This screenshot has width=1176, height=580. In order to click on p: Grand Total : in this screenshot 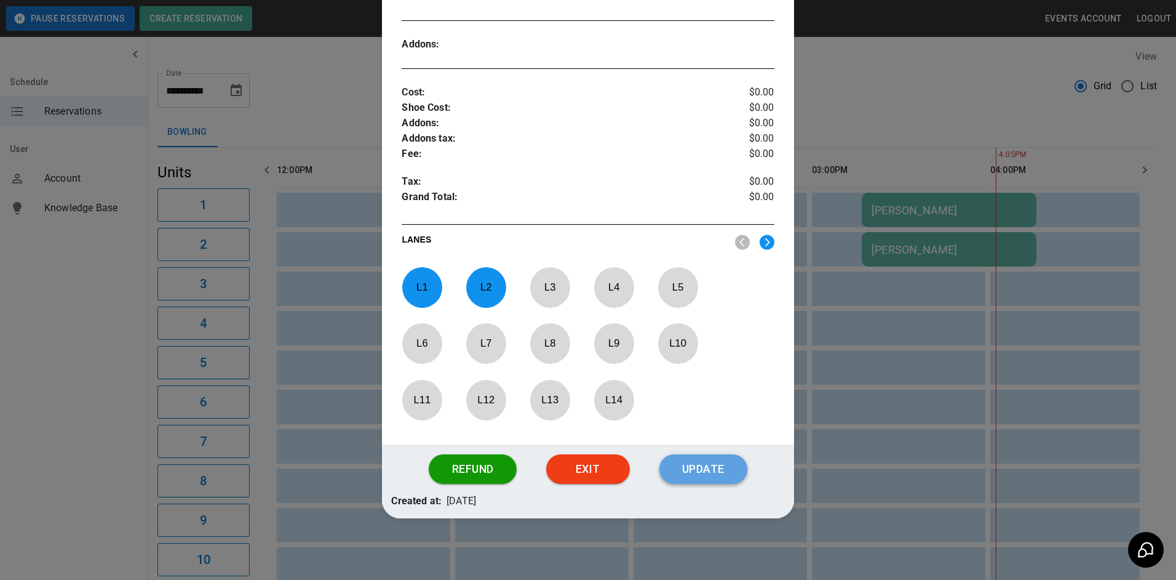, I will do `click(557, 199)`.